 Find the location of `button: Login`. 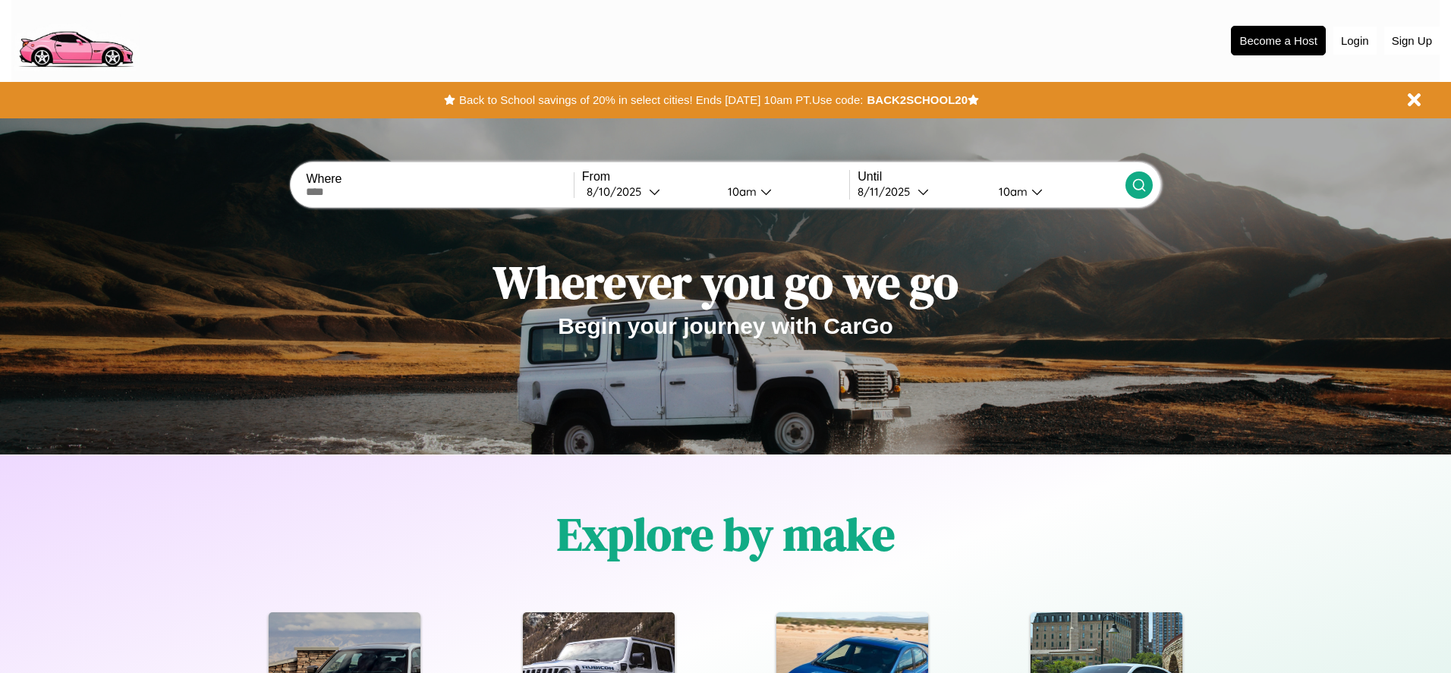

button: Login is located at coordinates (1355, 40).